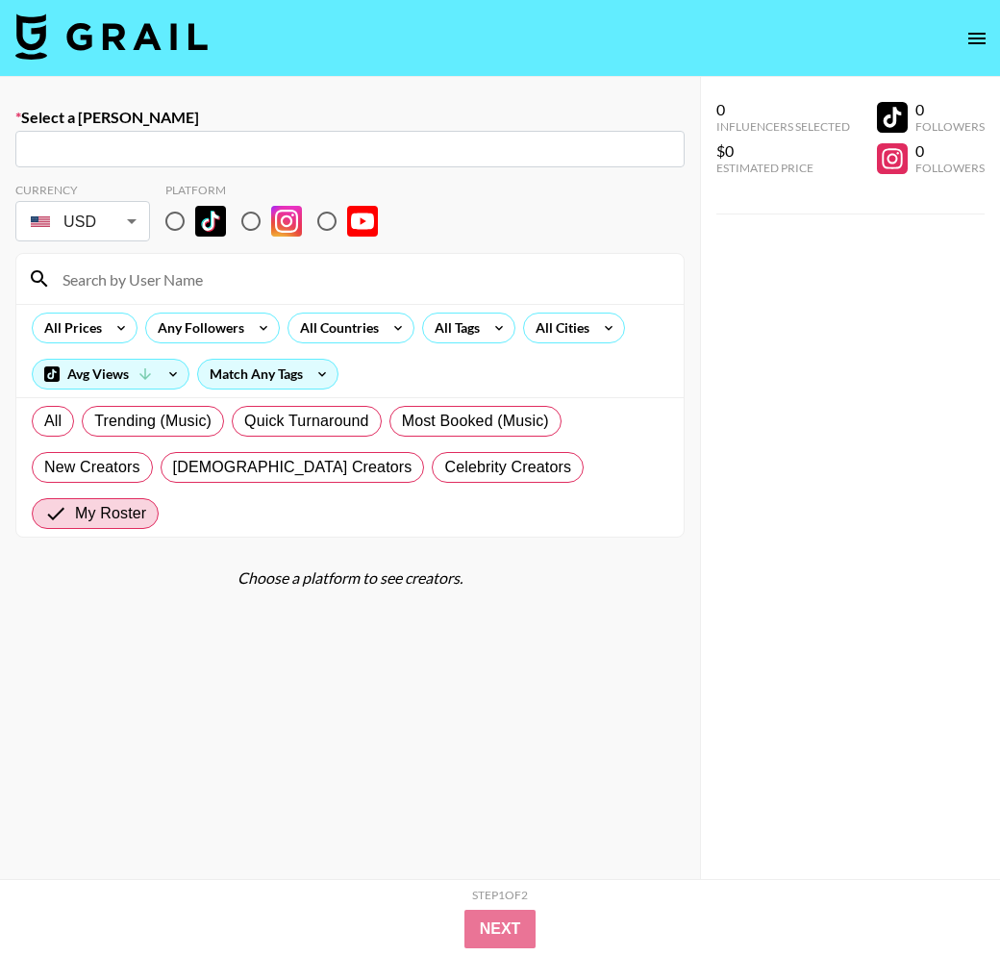 The height and width of the screenshot is (956, 1000). Describe the element at coordinates (508, 467) in the screenshot. I see `span: Celebrity Creators` at that location.